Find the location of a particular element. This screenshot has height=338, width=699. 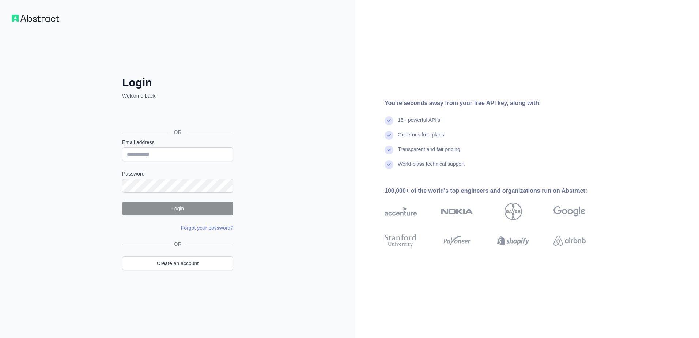

img: shopify is located at coordinates (513, 241).